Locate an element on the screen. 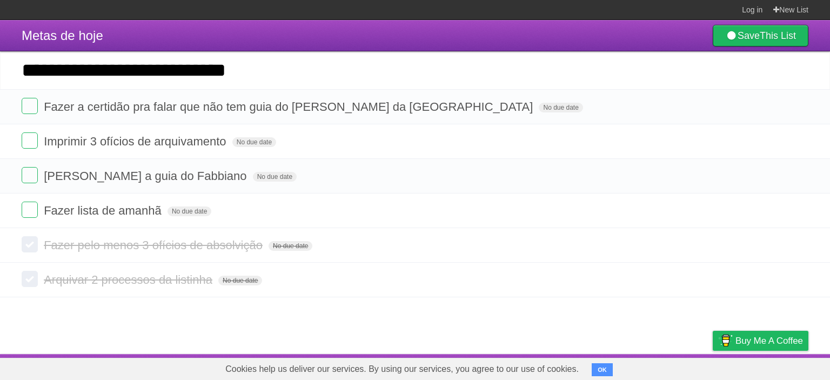 The image size is (830, 380). span: Cookies help us deliver our services. By using our services, you agree to our use of cookies. is located at coordinates (402, 369).